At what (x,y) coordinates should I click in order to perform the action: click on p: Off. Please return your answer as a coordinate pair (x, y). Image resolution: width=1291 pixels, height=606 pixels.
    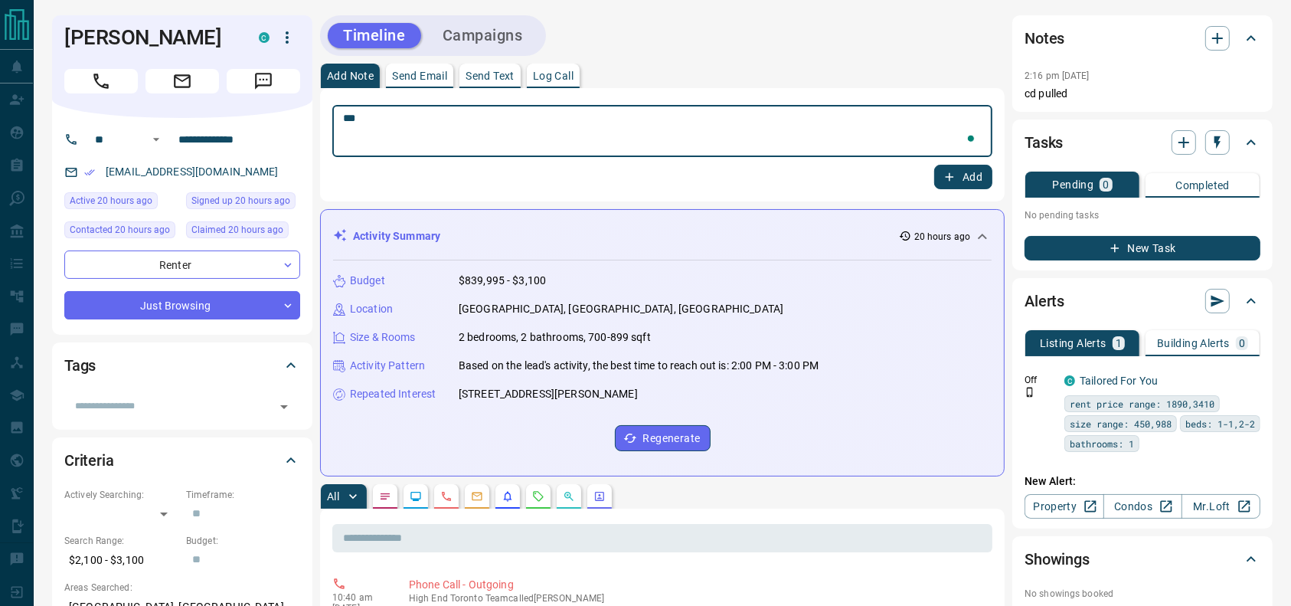
    Looking at the image, I should click on (1040, 380).